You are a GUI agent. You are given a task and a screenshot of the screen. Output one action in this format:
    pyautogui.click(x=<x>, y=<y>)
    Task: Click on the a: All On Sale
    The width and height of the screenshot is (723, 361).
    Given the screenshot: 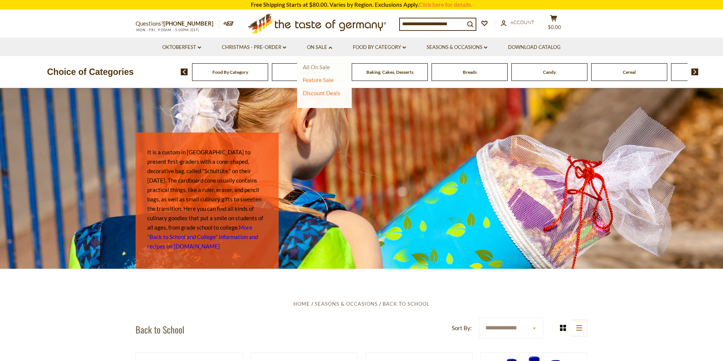 What is the action you would take?
    pyautogui.click(x=316, y=67)
    